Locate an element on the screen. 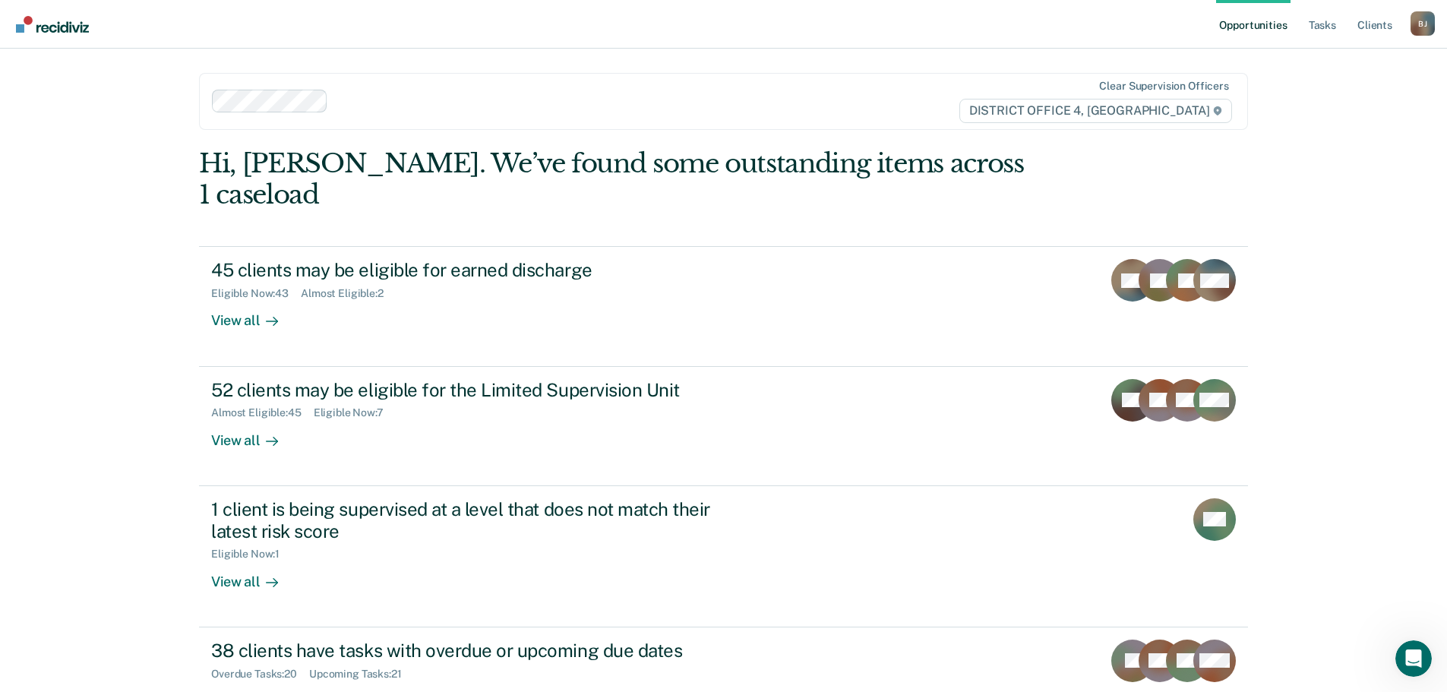 The height and width of the screenshot is (692, 1447). a: 1 client is being supervised at a level that does not match their latest risk scoreEligible Now:1... is located at coordinates (723, 557).